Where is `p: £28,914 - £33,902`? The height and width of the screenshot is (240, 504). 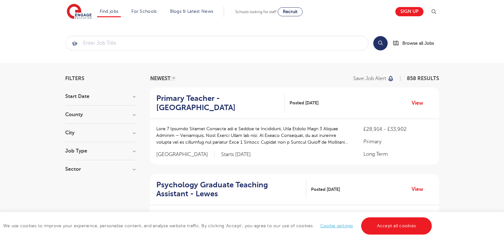
p: £28,914 - £33,902 is located at coordinates (398, 130).